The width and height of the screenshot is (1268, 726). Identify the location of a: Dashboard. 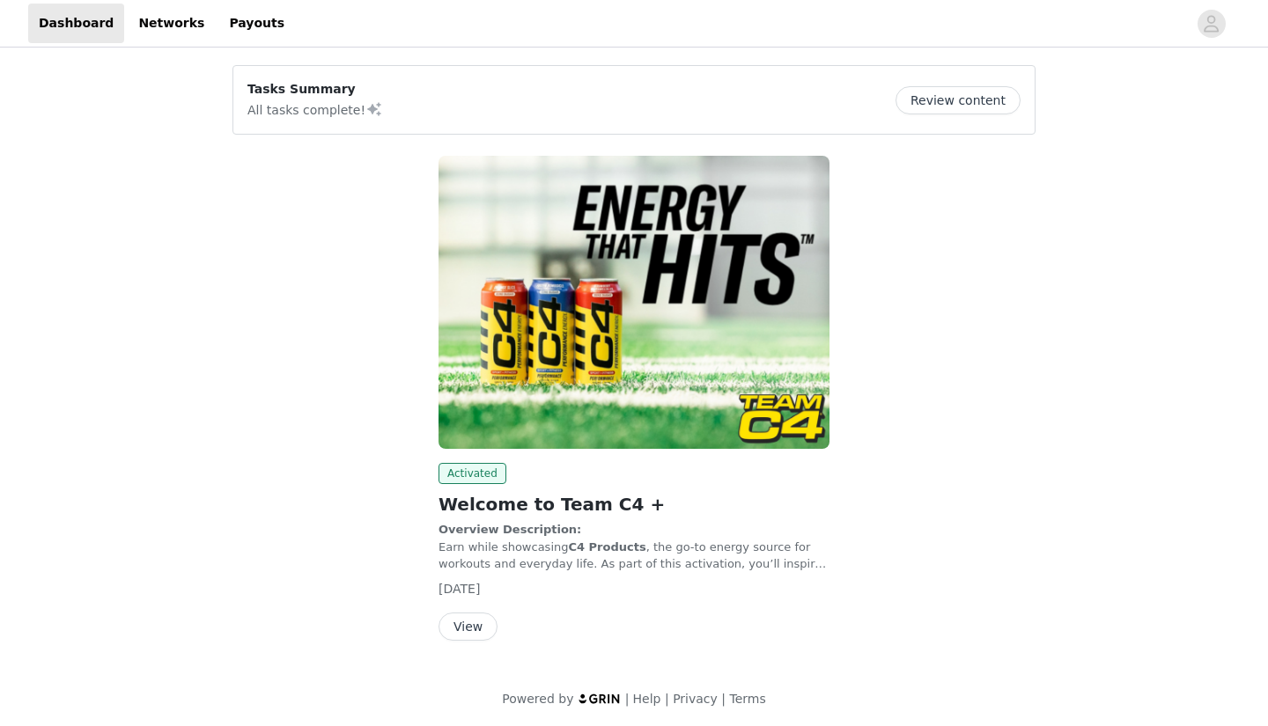
(76, 23).